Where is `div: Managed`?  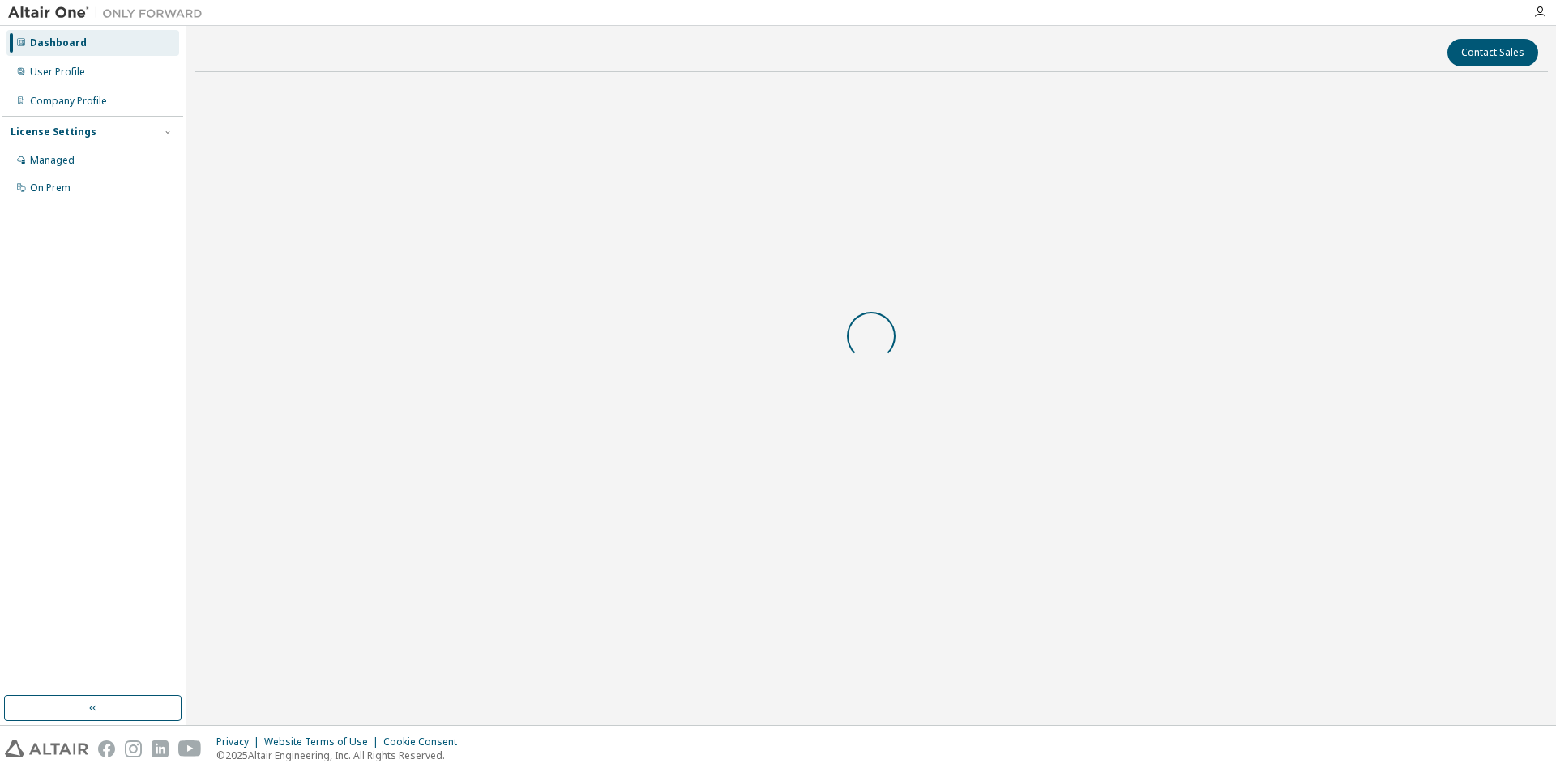 div: Managed is located at coordinates (52, 160).